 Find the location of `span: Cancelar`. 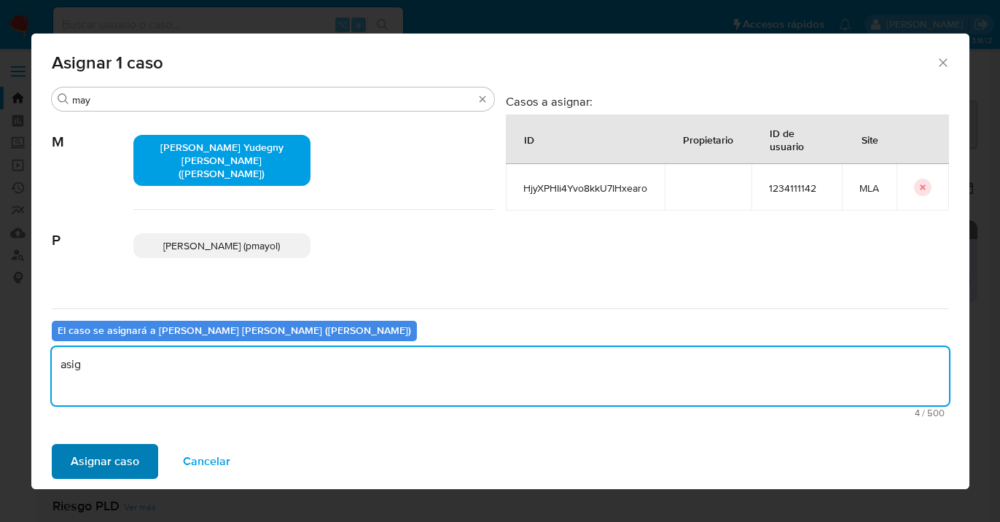

span: Cancelar is located at coordinates (206, 462).